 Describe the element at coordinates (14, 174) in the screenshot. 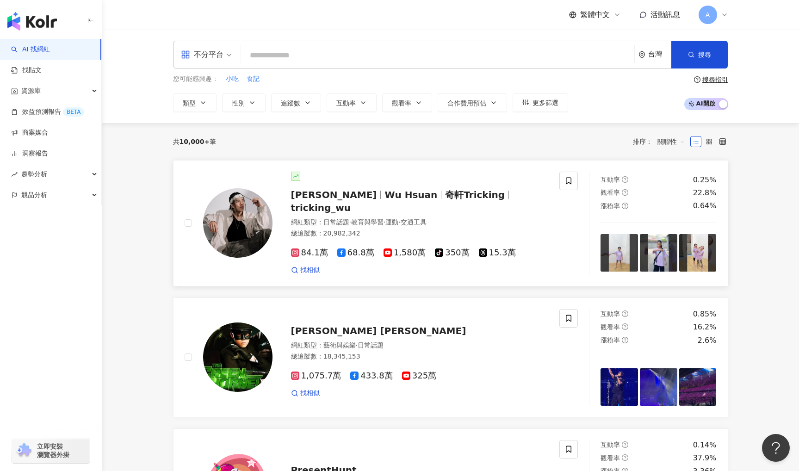

I see `span: rise` at that location.